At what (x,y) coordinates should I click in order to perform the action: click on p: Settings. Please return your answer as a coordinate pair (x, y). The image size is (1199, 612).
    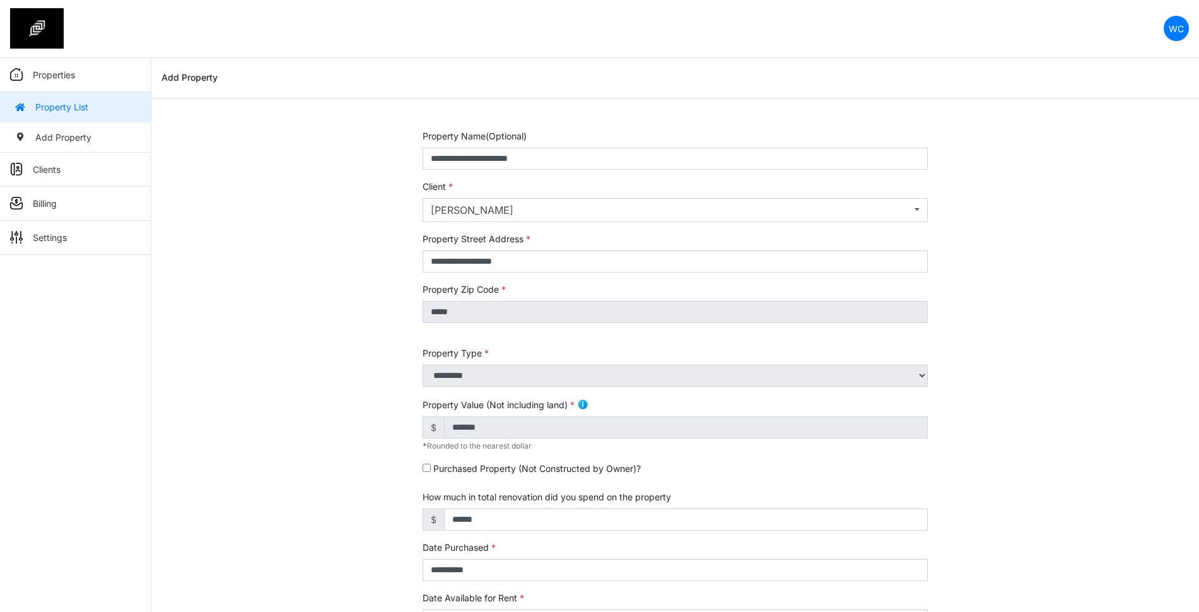
    Looking at the image, I should click on (50, 237).